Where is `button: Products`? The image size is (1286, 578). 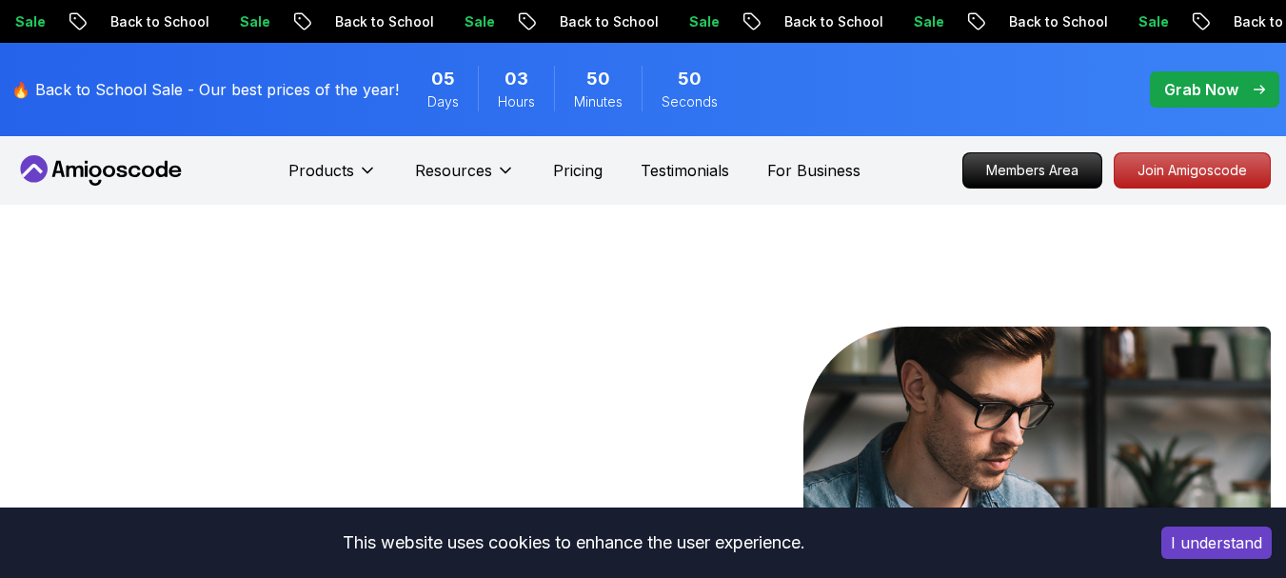
button: Products is located at coordinates (332, 178).